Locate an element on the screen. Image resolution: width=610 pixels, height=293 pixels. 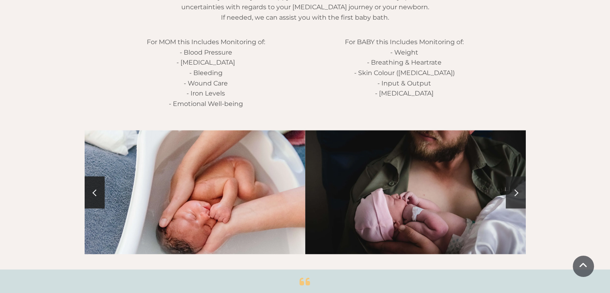
p: - Wound Care is located at coordinates (206, 83).